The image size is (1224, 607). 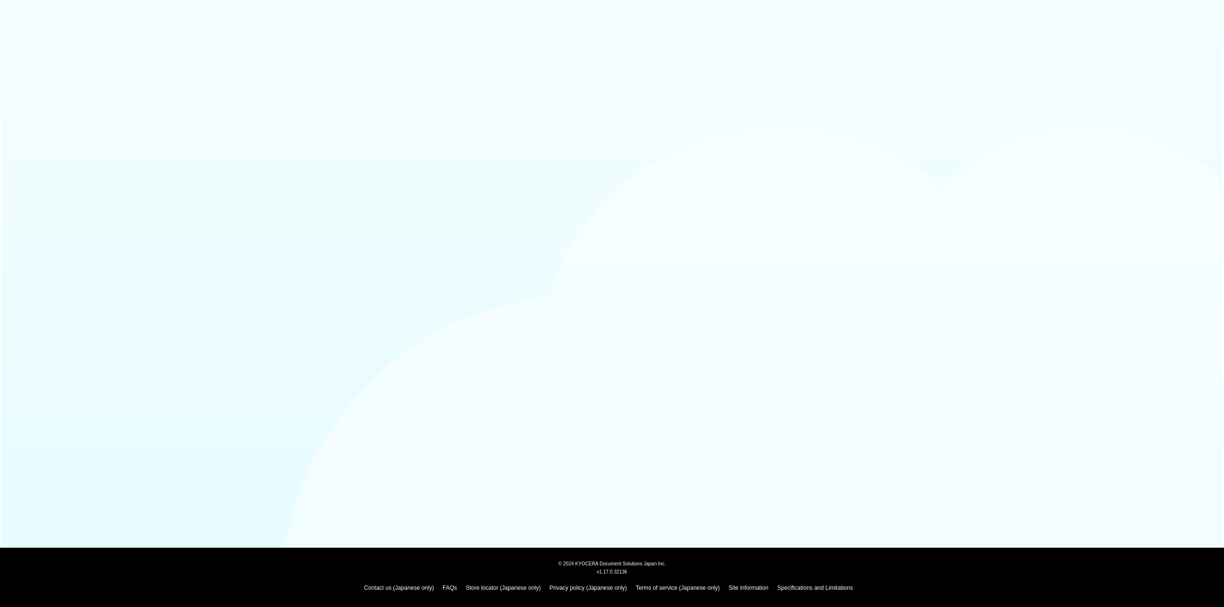 What do you see at coordinates (611, 571) in the screenshot?
I see `span: v1.17.0.32136` at bounding box center [611, 571].